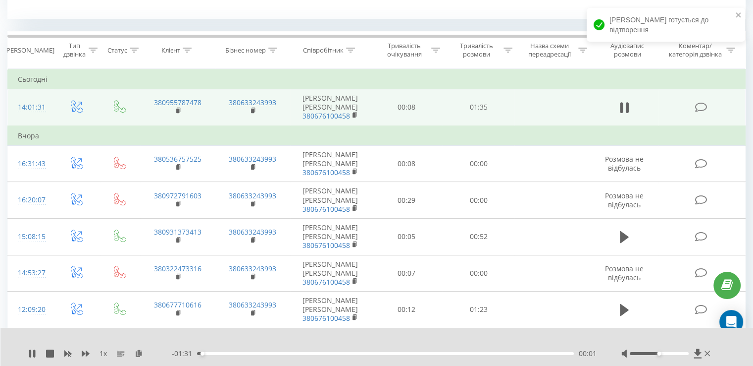 This screenshot has width=753, height=366. I want to click on td: 00:29, so click(407, 200).